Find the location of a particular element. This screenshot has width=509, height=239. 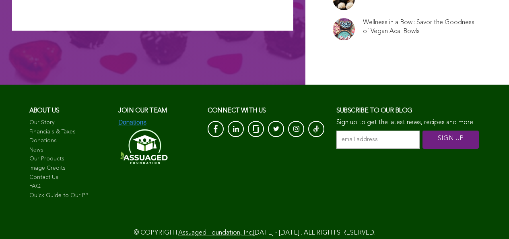

span: About us is located at coordinates (44, 111).